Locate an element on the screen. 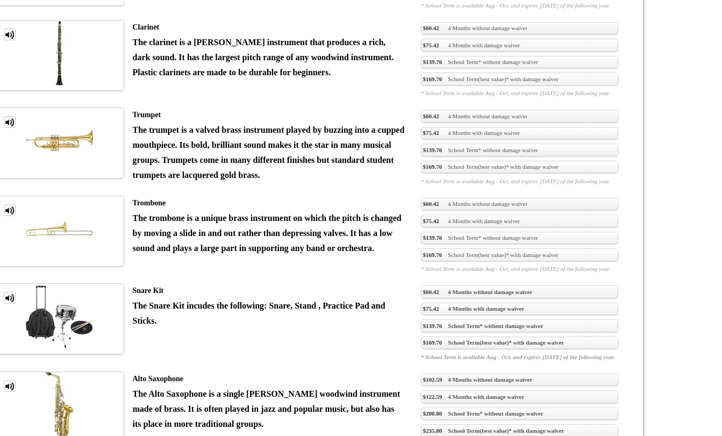 This screenshot has width=722, height=436. span: $102.59 is located at coordinates (433, 380).